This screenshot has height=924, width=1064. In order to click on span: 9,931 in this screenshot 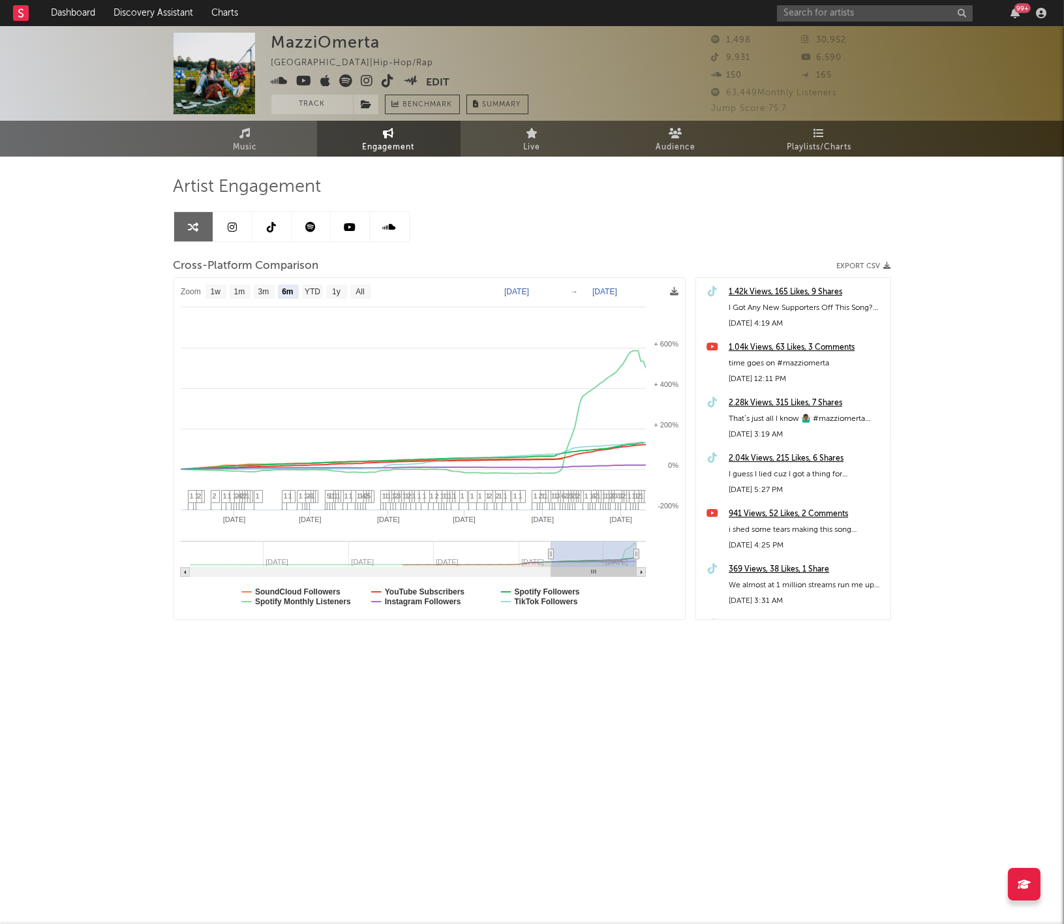, I will do `click(731, 57)`.